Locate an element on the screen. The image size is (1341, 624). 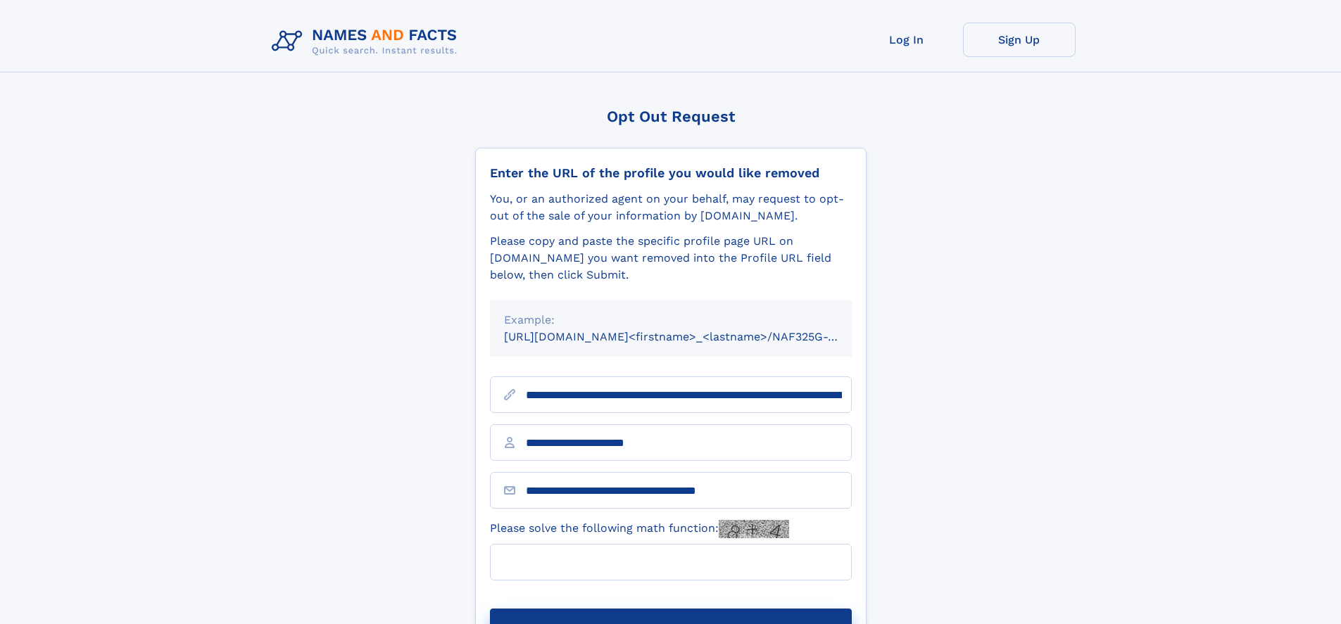
a: Sign Up is located at coordinates (1019, 39).